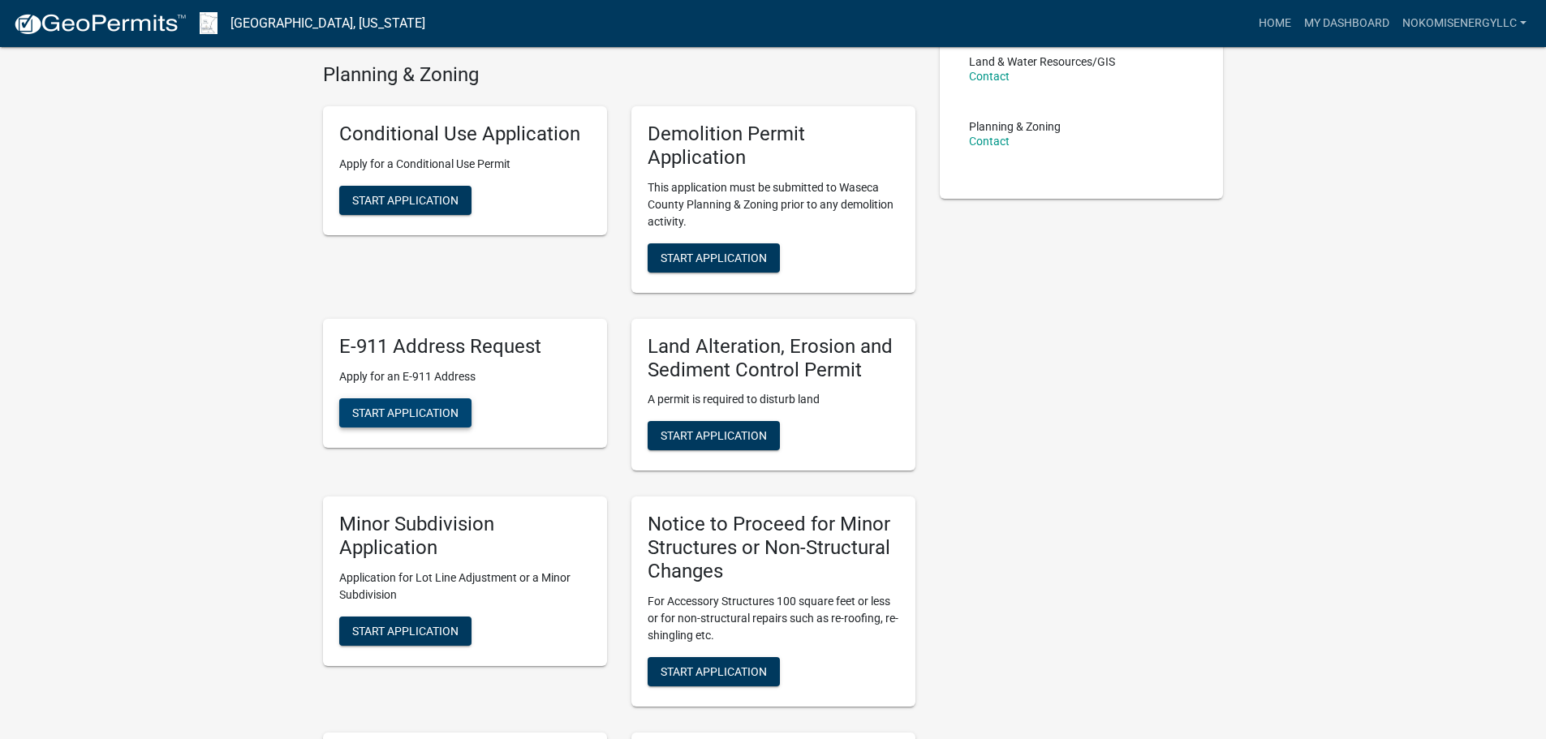 Image resolution: width=1546 pixels, height=739 pixels. I want to click on a: My Dashboard, so click(1347, 24).